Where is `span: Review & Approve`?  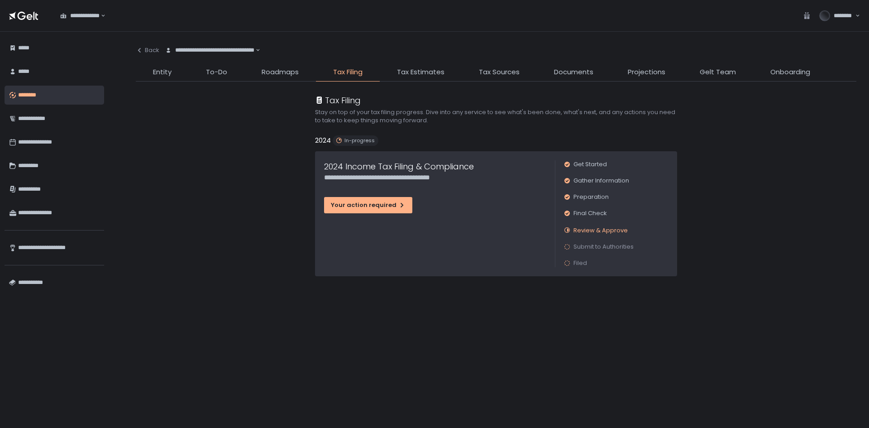 span: Review & Approve is located at coordinates (600, 230).